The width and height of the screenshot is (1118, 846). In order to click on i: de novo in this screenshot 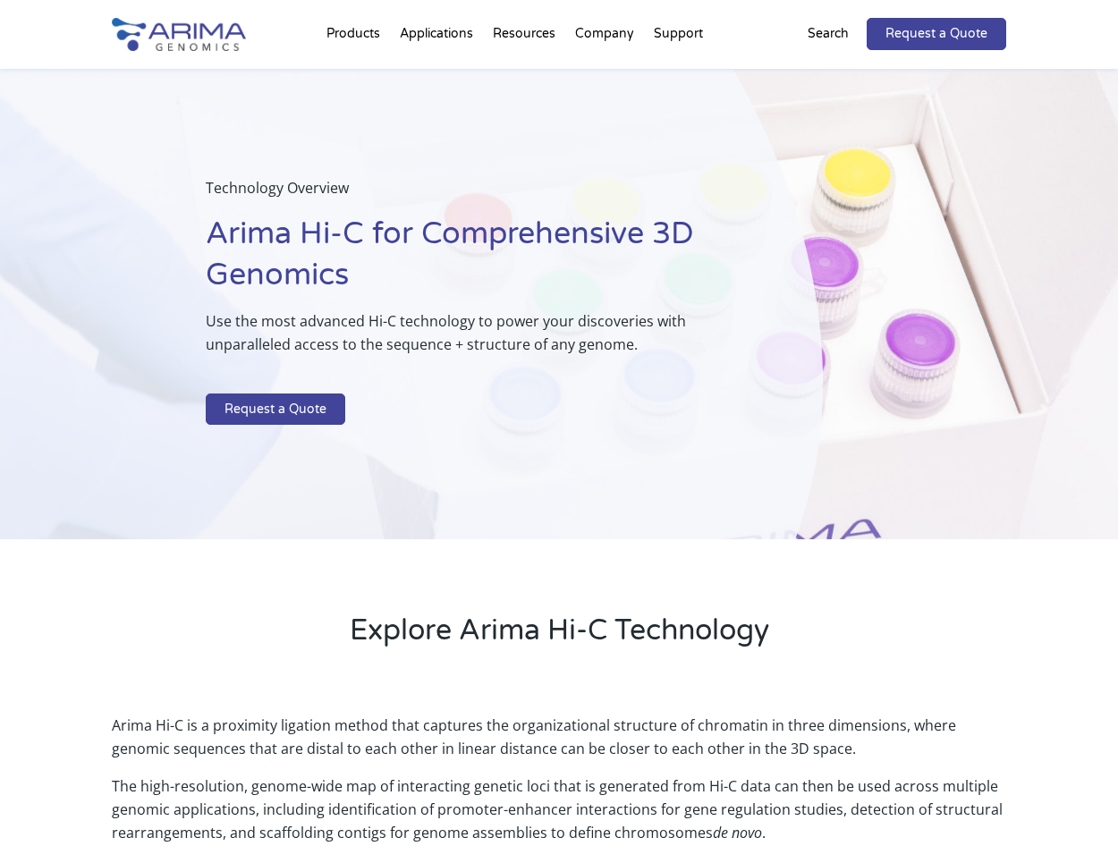, I will do `click(737, 832)`.